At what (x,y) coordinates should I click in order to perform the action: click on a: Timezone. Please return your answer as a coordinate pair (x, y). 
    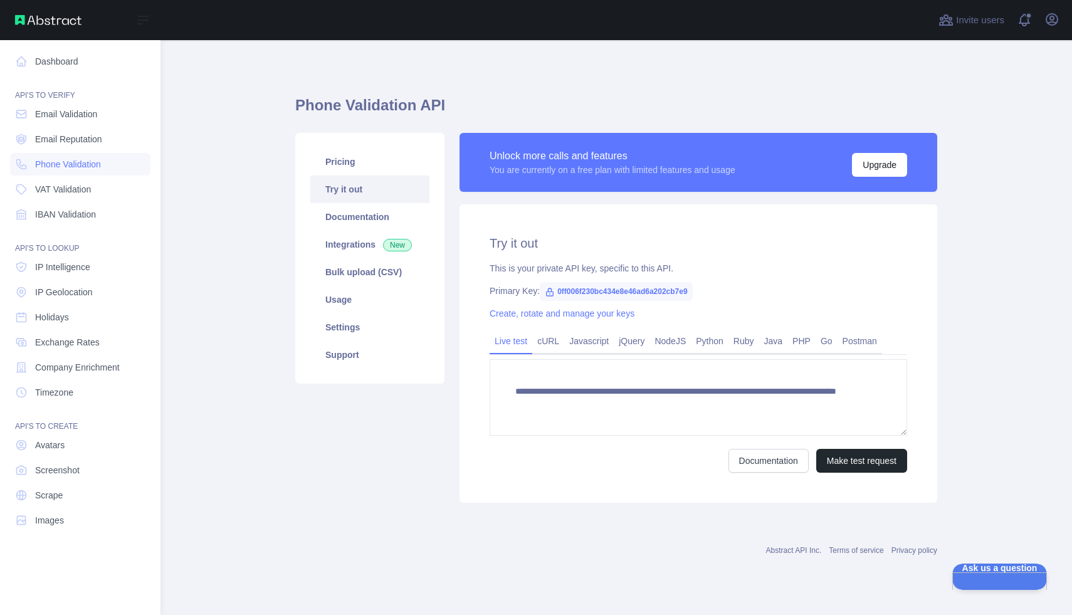
    Looking at the image, I should click on (80, 393).